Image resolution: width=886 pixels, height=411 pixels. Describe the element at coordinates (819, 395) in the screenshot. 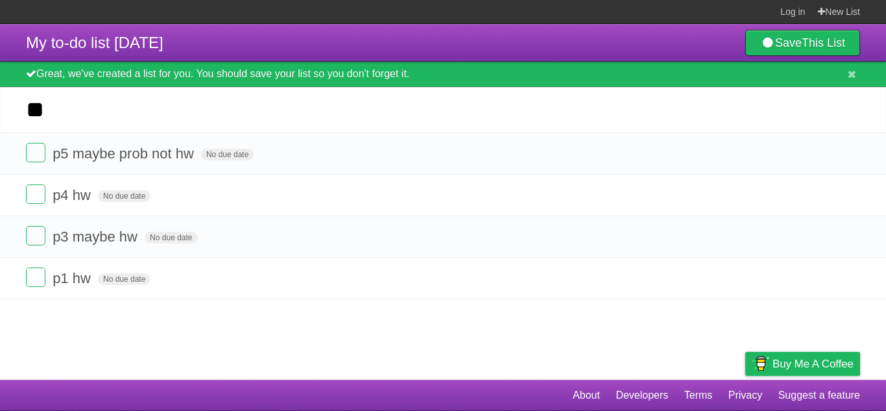

I see `a: Suggest a feature` at that location.